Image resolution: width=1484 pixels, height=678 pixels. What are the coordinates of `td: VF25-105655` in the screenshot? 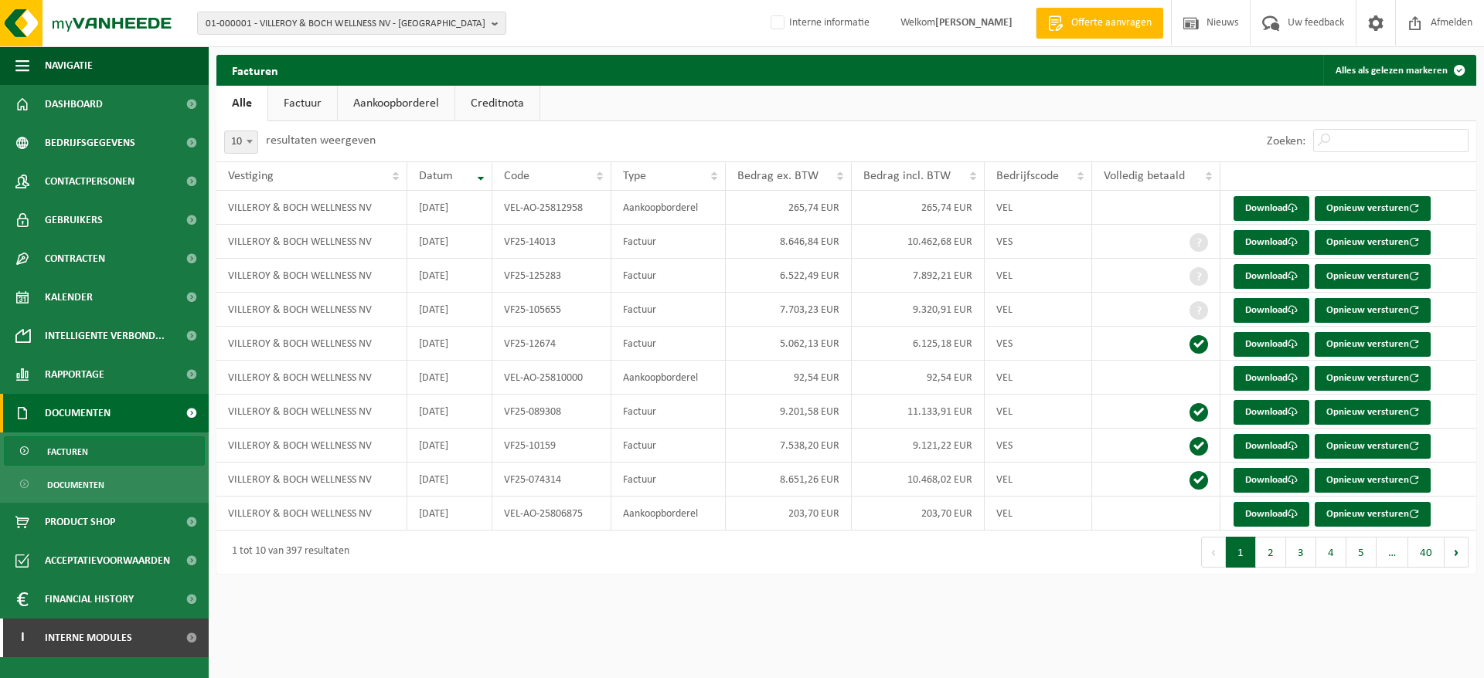 It's located at (551, 310).